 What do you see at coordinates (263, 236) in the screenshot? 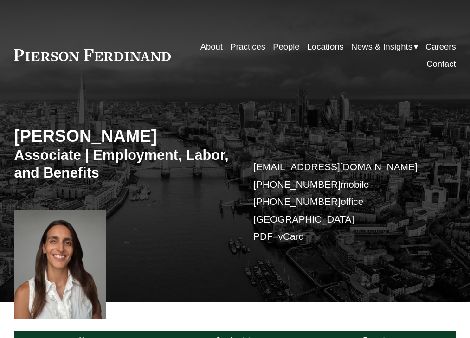
I see `a: PDF` at bounding box center [263, 236].